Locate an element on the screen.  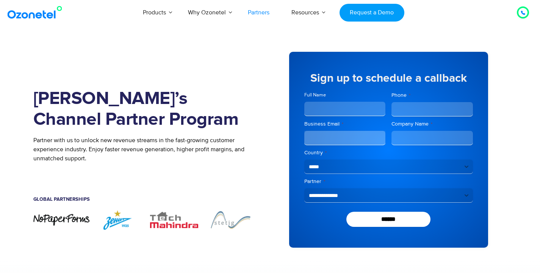
div: 1 of 7 is located at coordinates (61, 220).